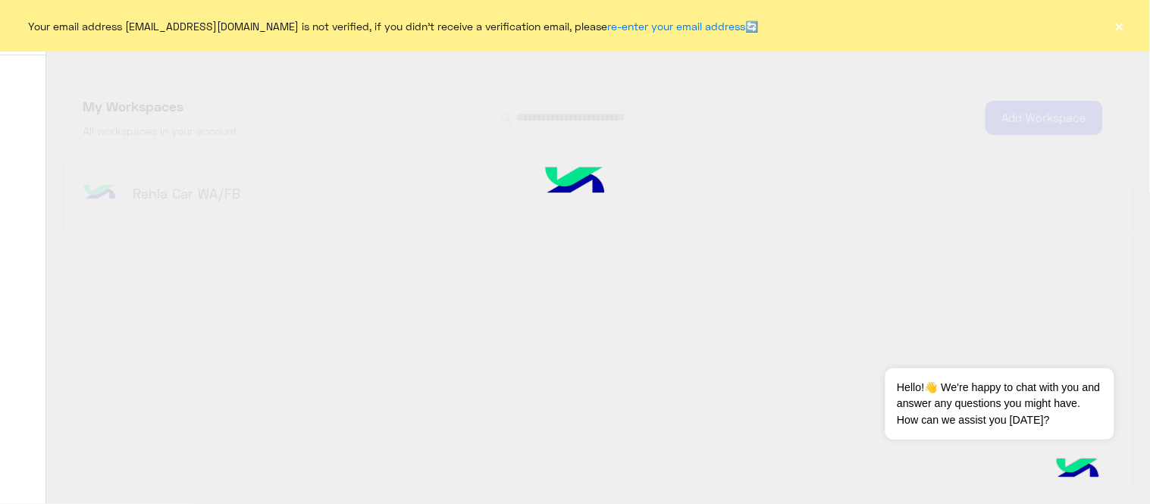 The height and width of the screenshot is (504, 1150). Describe the element at coordinates (999, 404) in the screenshot. I see `span: Hello!👋 We're happy to chat with you and answer any questions you might have. How can we assist y...` at that location.